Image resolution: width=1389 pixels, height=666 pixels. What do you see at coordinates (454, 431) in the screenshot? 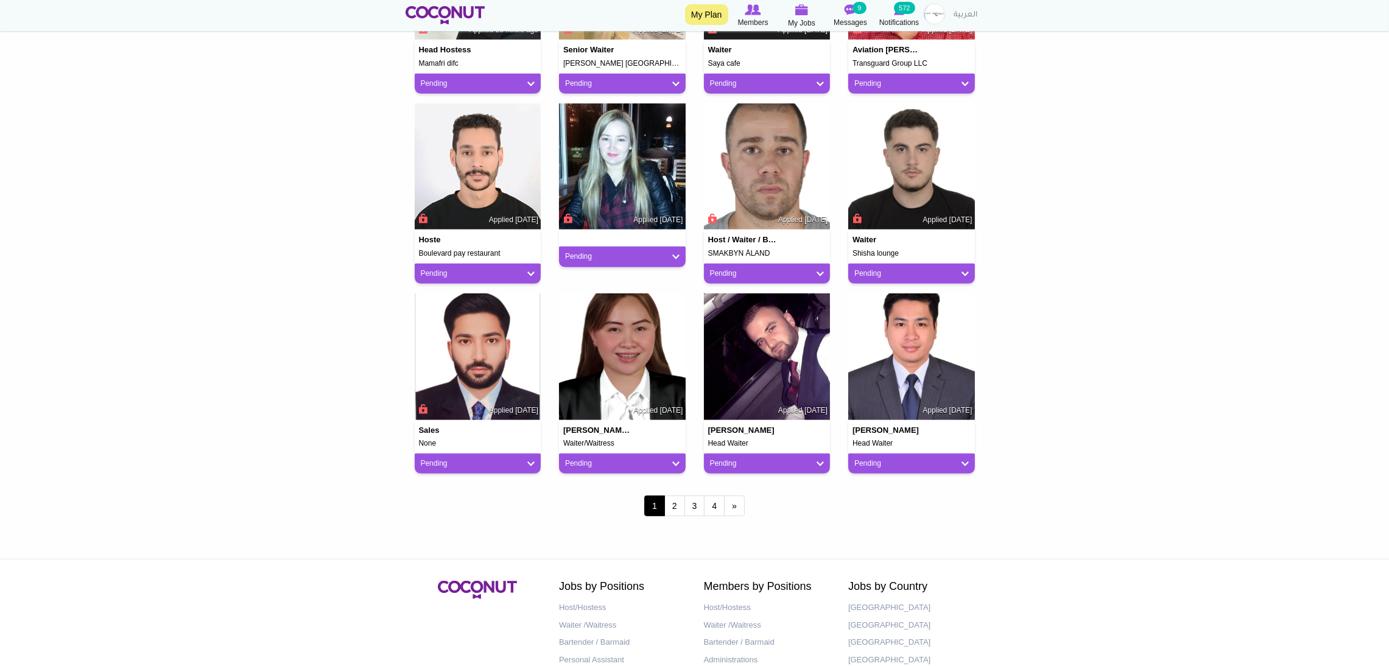
I see `h4: Sales` at bounding box center [454, 431].